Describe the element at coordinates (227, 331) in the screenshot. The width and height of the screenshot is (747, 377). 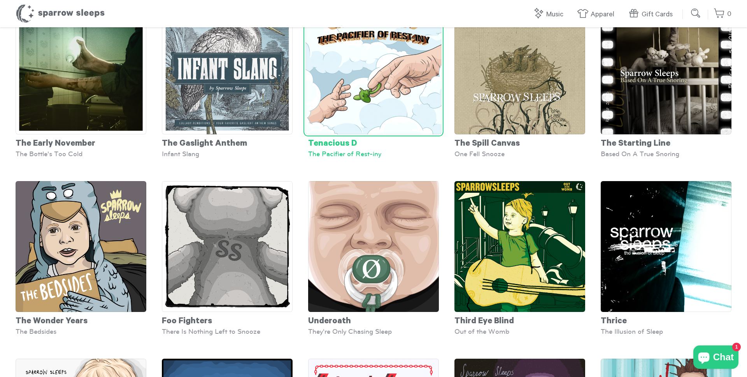
I see `div: There Is Nothing Left to Snooze` at that location.